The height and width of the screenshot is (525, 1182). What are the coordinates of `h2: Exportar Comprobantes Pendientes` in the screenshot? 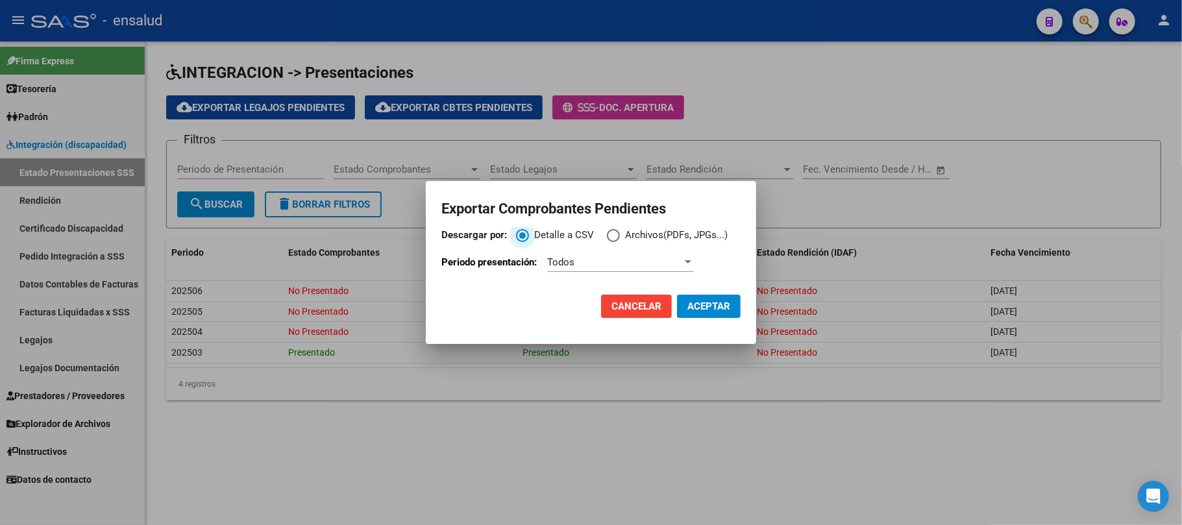 It's located at (590, 209).